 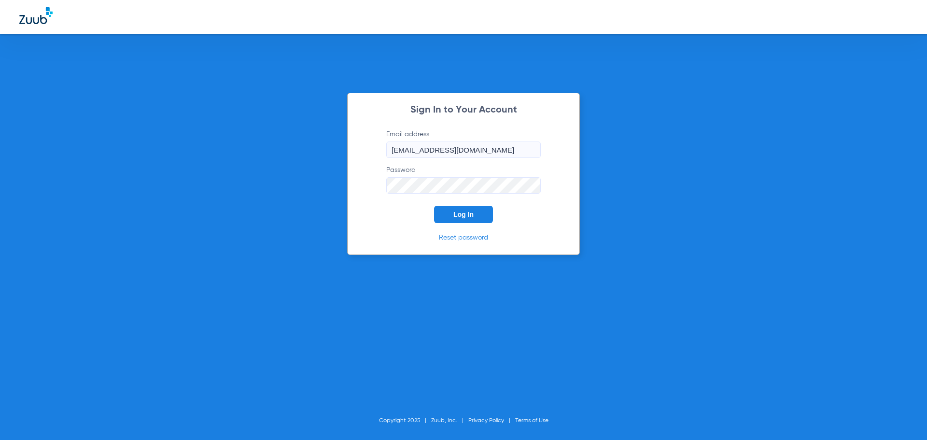 What do you see at coordinates (36, 15) in the screenshot?
I see `img: Zuub Logo` at bounding box center [36, 15].